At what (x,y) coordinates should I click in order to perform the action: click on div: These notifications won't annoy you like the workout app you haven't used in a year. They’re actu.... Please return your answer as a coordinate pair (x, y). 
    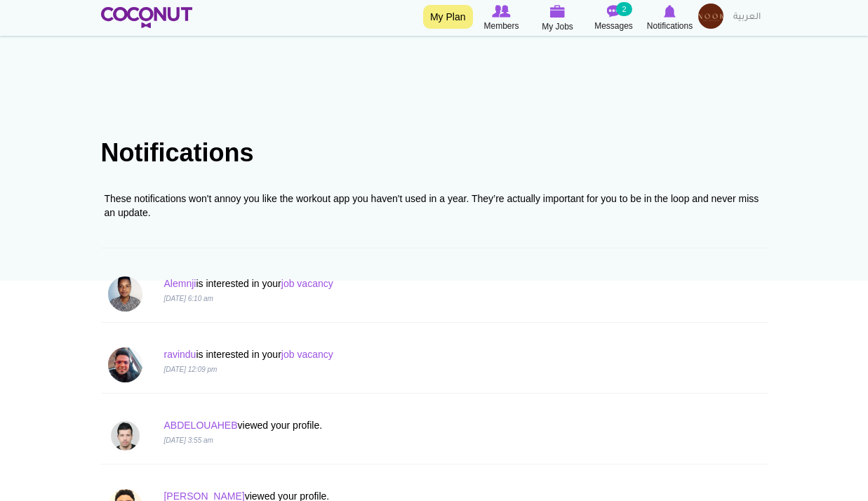
    Looking at the image, I should click on (434, 206).